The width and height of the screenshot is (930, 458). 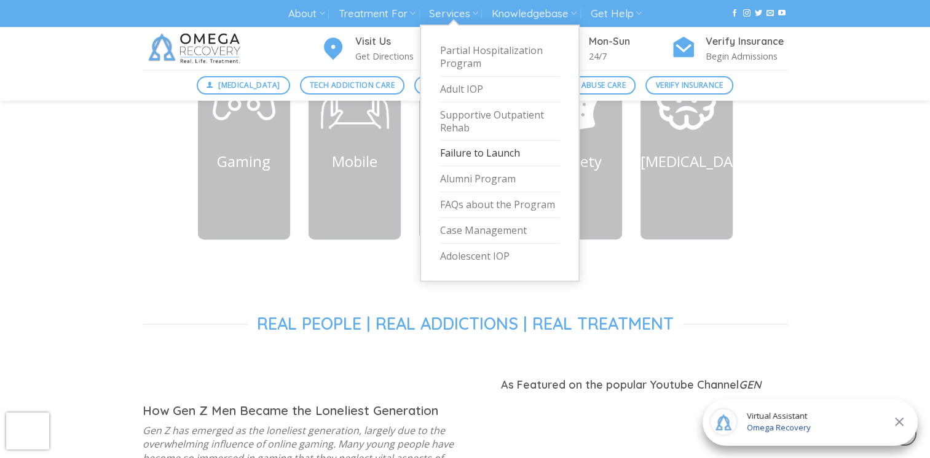 What do you see at coordinates (299, 411) in the screenshot?
I see `h3: How Gen Z Men Became the Loneliest Generation` at bounding box center [299, 411].